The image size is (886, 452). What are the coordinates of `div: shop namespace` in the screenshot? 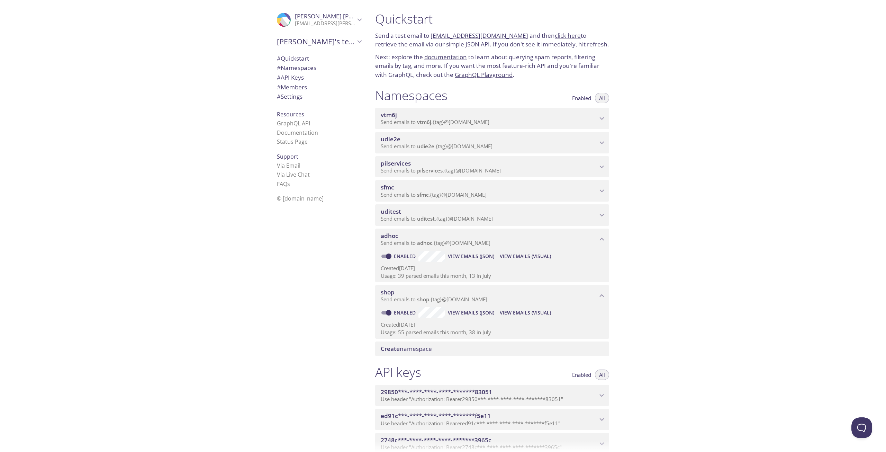 It's located at (492, 296).